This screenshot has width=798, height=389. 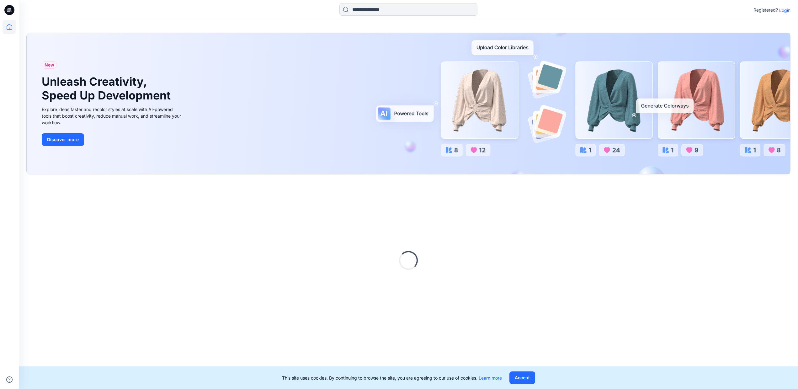 I want to click on p: This site uses cookies. By continuing to browse the site, you are agreeing to our use of cookies., so click(x=392, y=378).